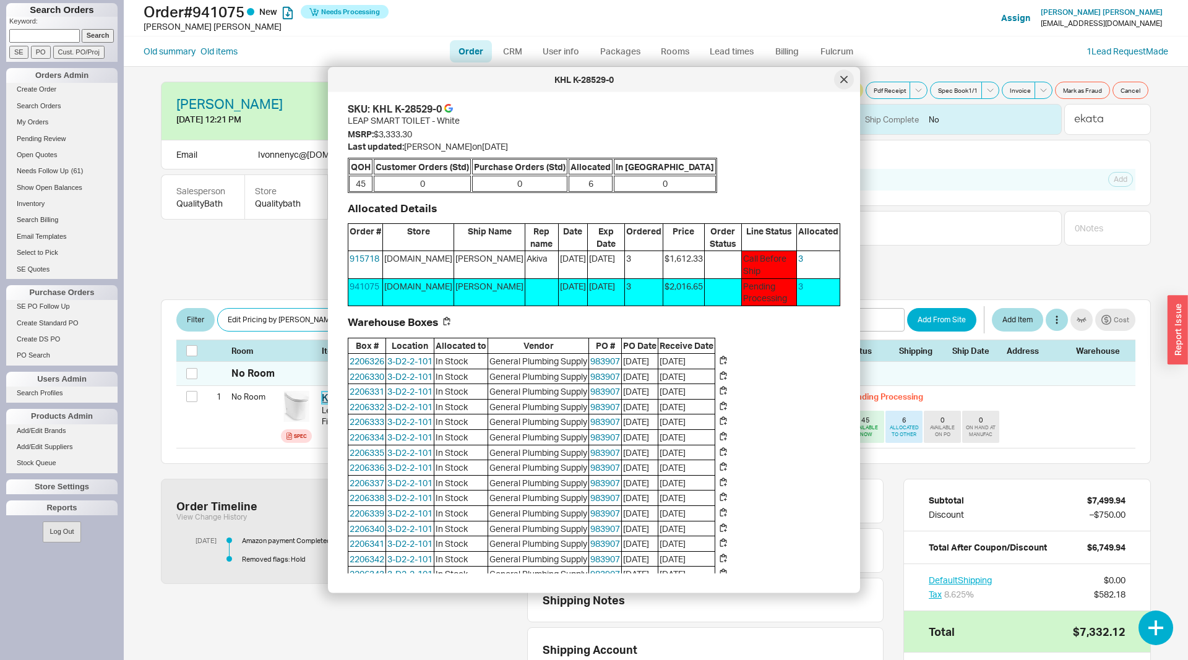 This screenshot has width=1188, height=660. Describe the element at coordinates (365, 237) in the screenshot. I see `span: Order #` at that location.